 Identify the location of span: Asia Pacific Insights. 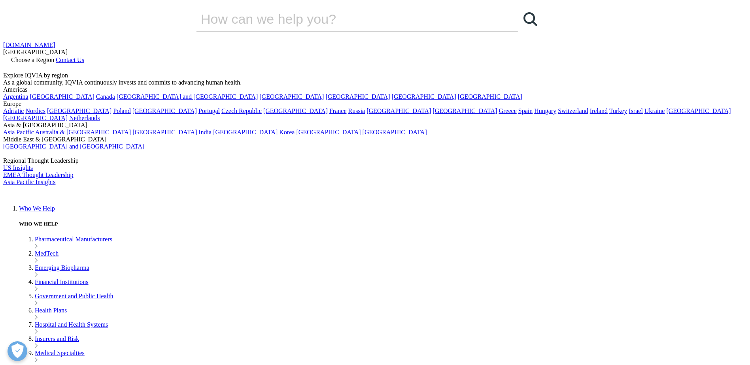
(29, 182).